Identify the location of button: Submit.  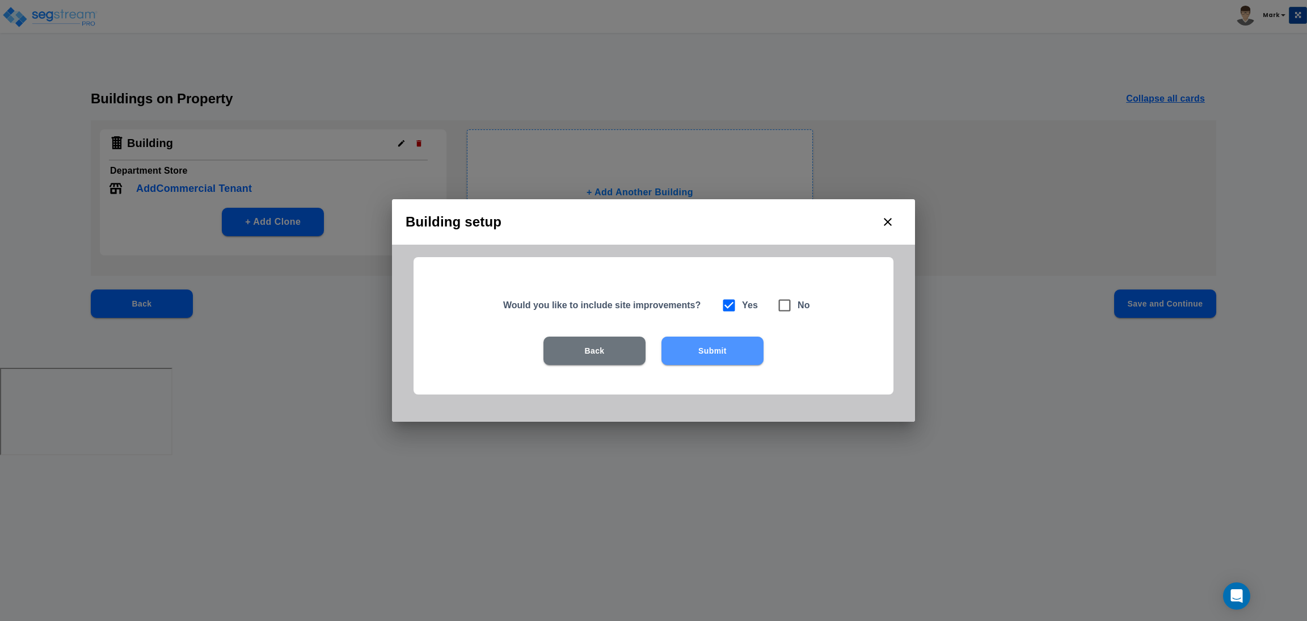
(713, 351).